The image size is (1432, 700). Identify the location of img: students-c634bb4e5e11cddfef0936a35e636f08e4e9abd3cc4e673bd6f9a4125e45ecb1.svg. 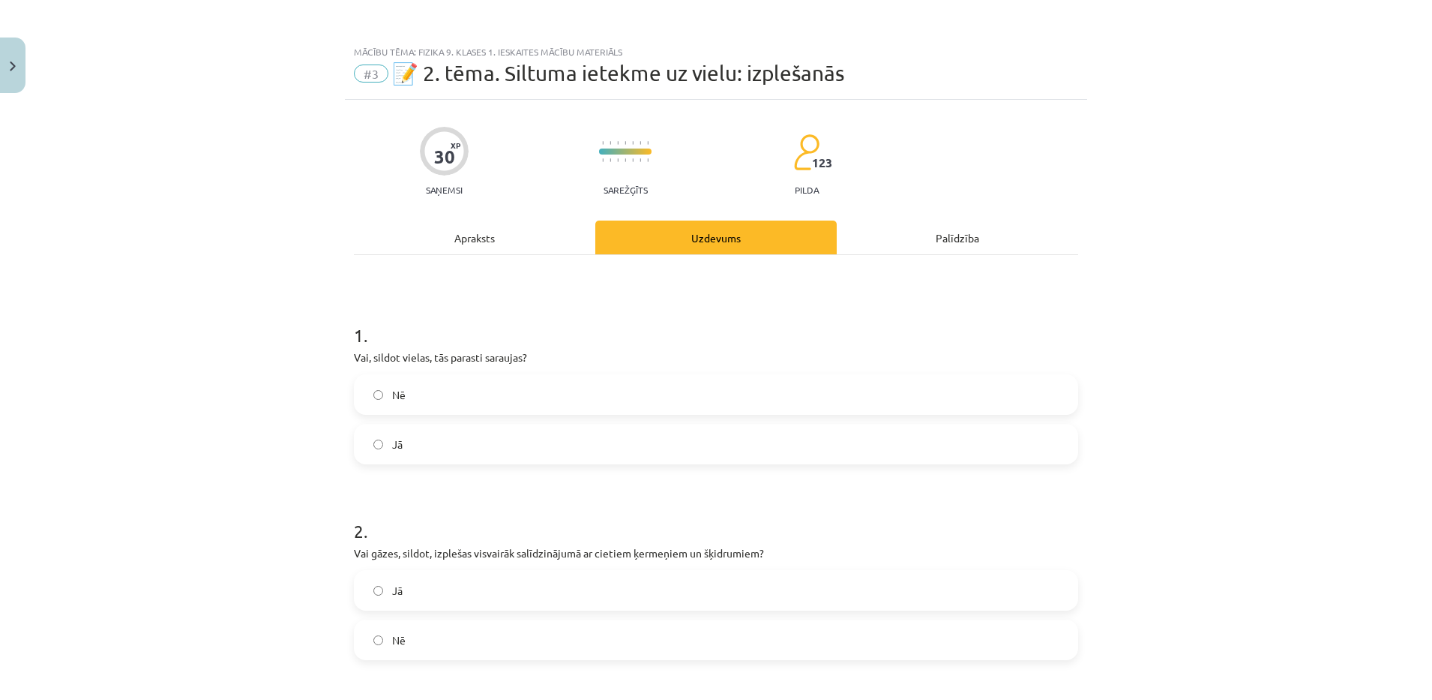
(806, 152).